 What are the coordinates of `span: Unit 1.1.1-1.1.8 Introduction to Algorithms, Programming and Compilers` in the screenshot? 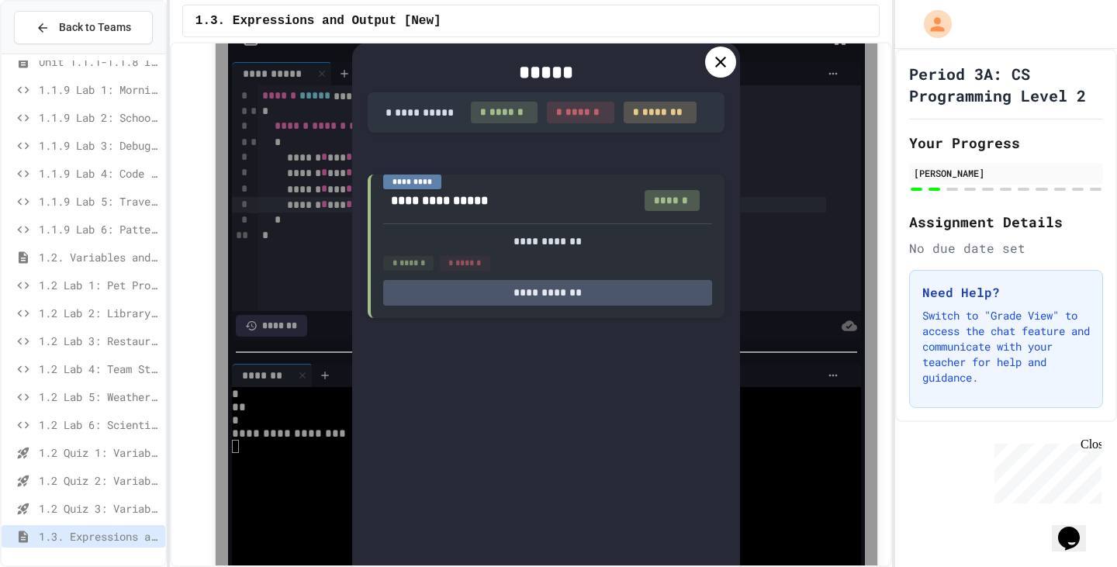 It's located at (98, 61).